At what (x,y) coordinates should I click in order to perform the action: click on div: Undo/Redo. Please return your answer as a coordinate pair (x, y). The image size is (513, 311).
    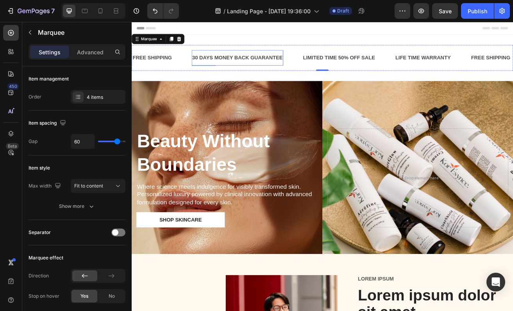
    Looking at the image, I should click on (163, 11).